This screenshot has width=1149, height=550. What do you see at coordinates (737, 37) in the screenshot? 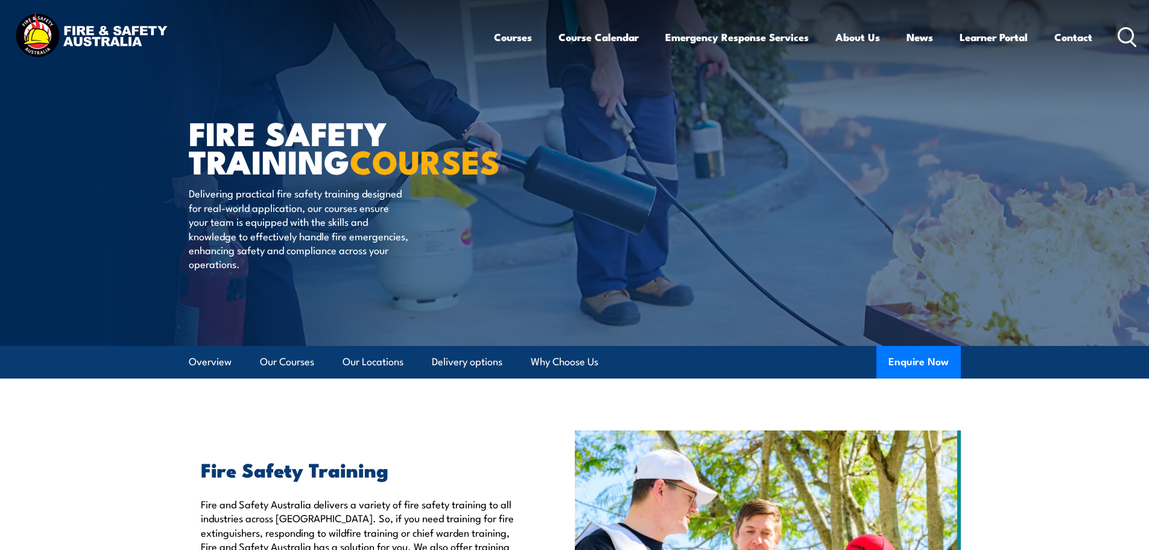
I see `a: Emergency Response Services` at bounding box center [737, 37].